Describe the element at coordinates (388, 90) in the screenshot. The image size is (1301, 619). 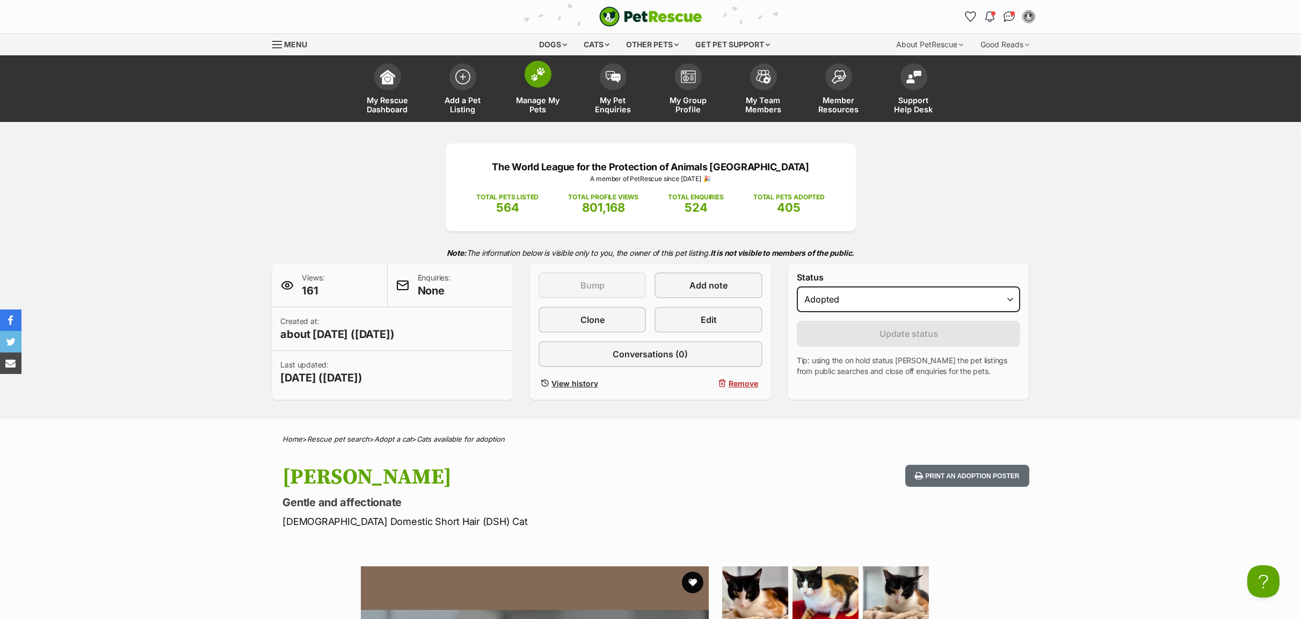
I see `a: My Rescue Dashboard` at that location.